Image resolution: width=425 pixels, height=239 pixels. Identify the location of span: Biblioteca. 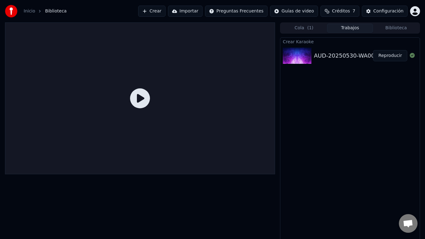
(56, 11).